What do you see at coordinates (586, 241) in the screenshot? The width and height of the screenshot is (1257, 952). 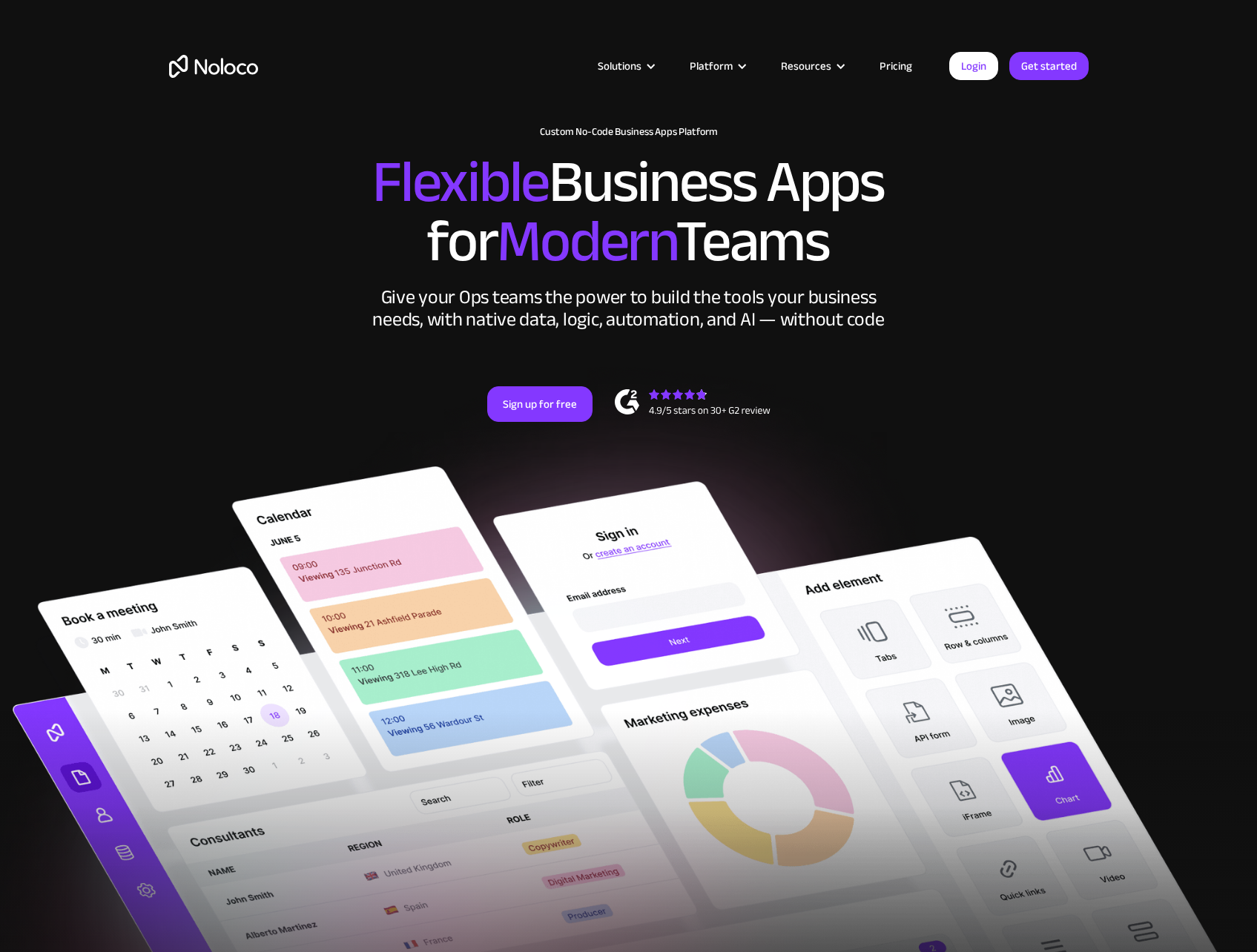 I see `span: Modern` at bounding box center [586, 241].